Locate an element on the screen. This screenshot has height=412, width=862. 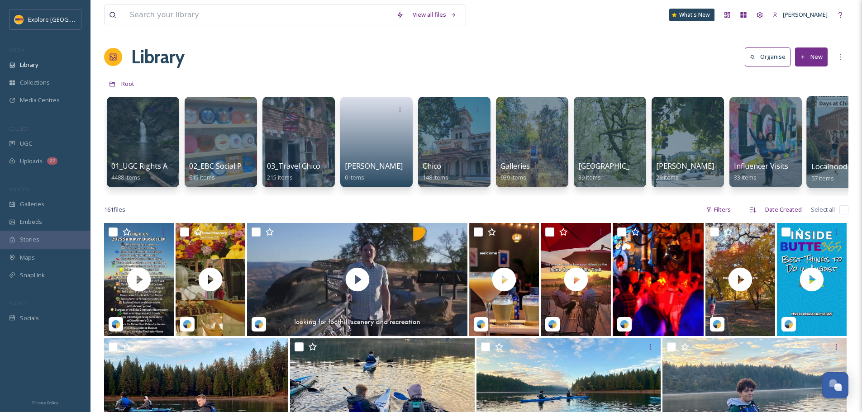
span: Embeds is located at coordinates (31, 222).